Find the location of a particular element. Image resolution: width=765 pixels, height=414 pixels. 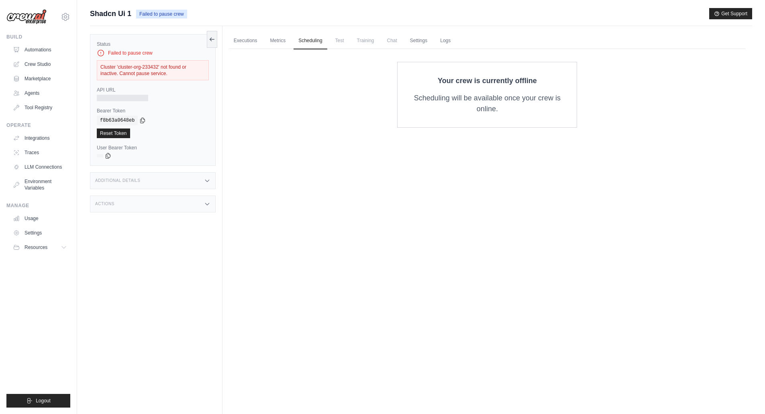

a: Metrics is located at coordinates (278, 41).